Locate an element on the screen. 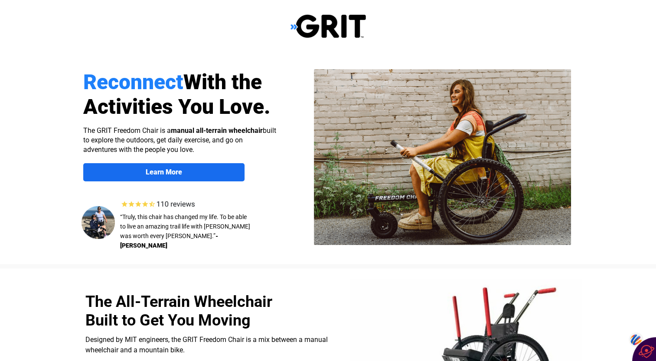 The height and width of the screenshot is (361, 656). span: “Truly, this chair has changed my life. To be able to live an amazing trail life with [PERSON_NAM... is located at coordinates (185, 227).